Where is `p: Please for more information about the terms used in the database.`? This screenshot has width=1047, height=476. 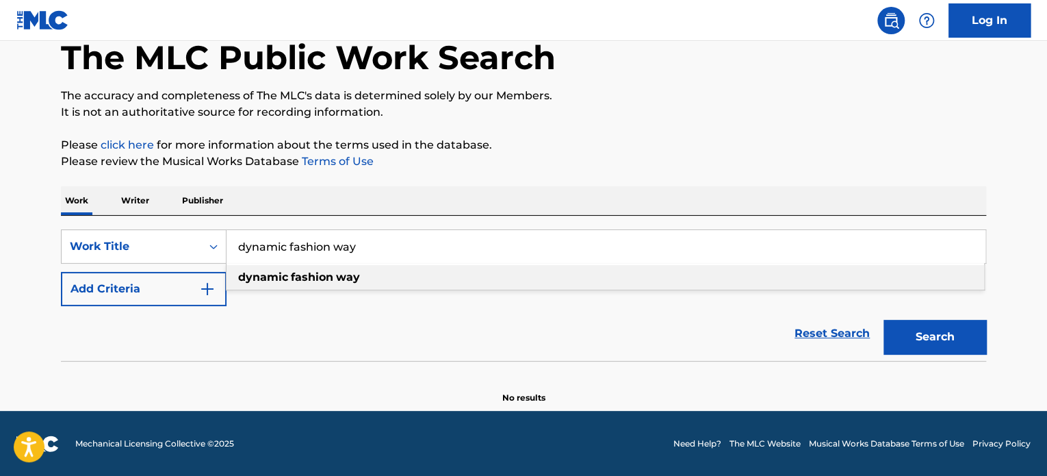 p: Please for more information about the terms used in the database. is located at coordinates (524, 145).